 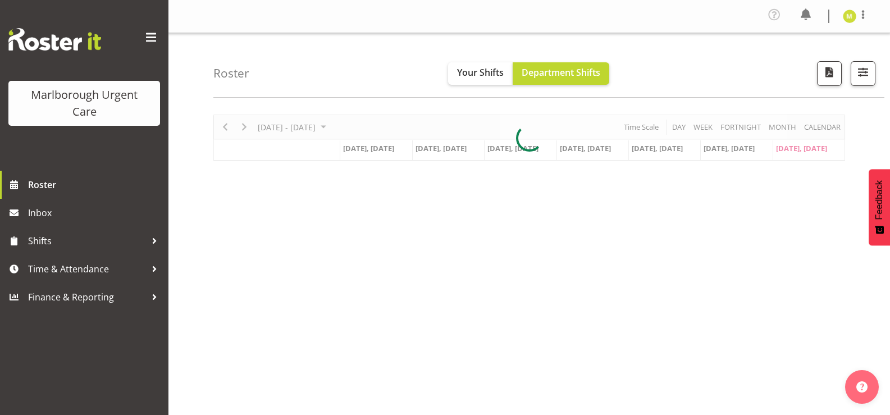 What do you see at coordinates (87, 269) in the screenshot?
I see `span: Time & Attendance` at bounding box center [87, 269].